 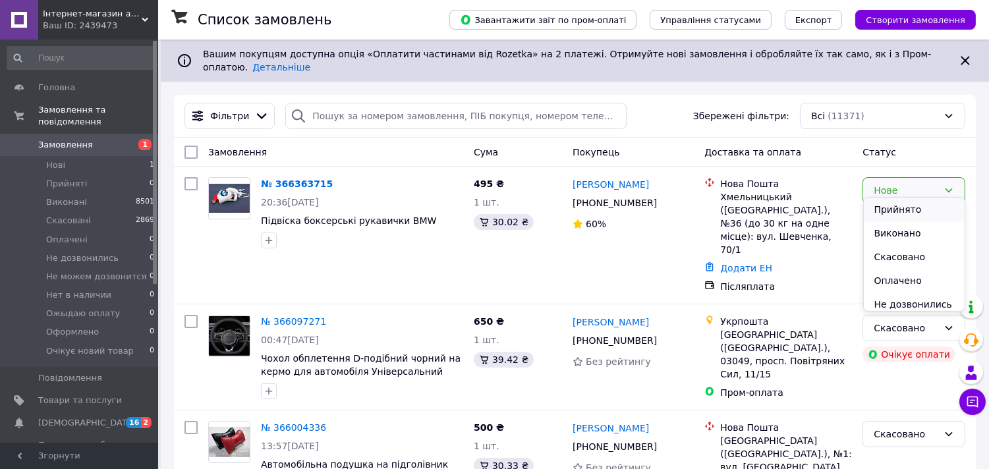 What do you see at coordinates (786, 393) in the screenshot?
I see `div: Пром-оплата` at bounding box center [786, 393].